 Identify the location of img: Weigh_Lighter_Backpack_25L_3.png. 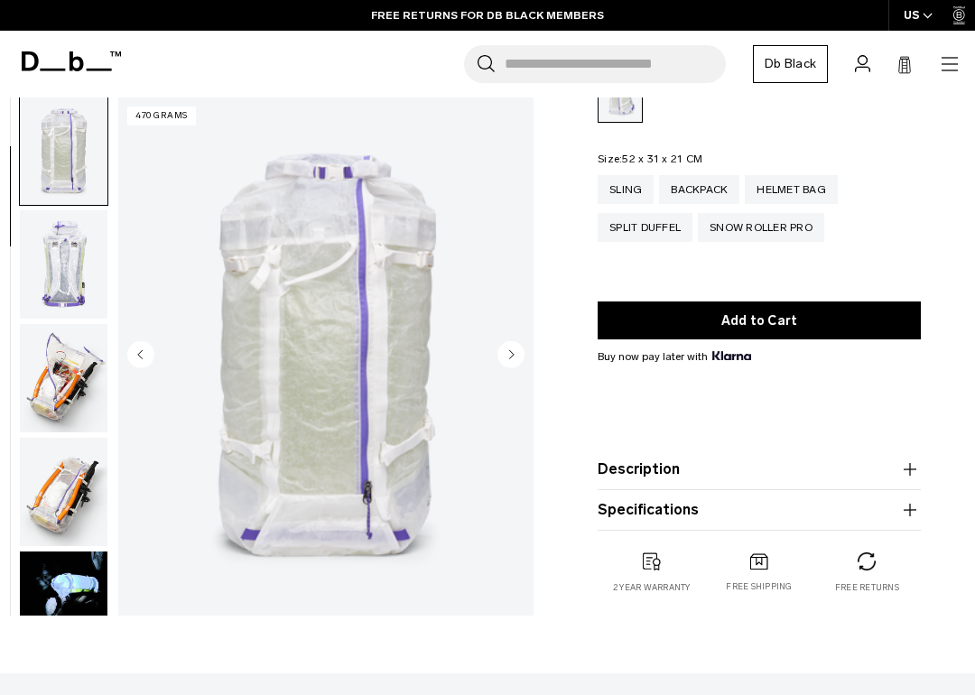
(63, 264).